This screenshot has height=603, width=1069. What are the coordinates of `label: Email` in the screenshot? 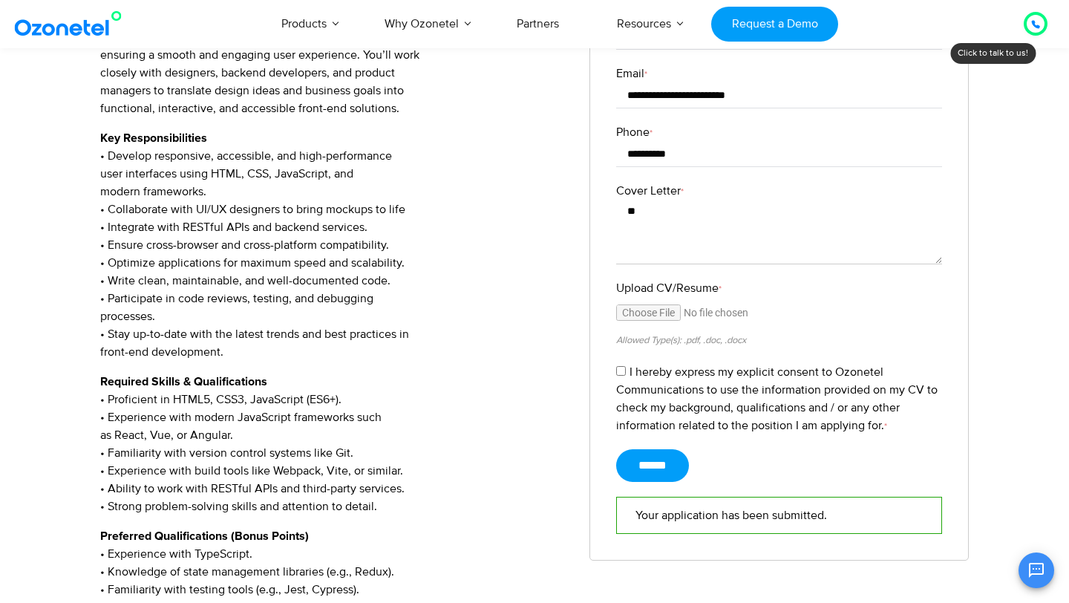 It's located at (779, 73).